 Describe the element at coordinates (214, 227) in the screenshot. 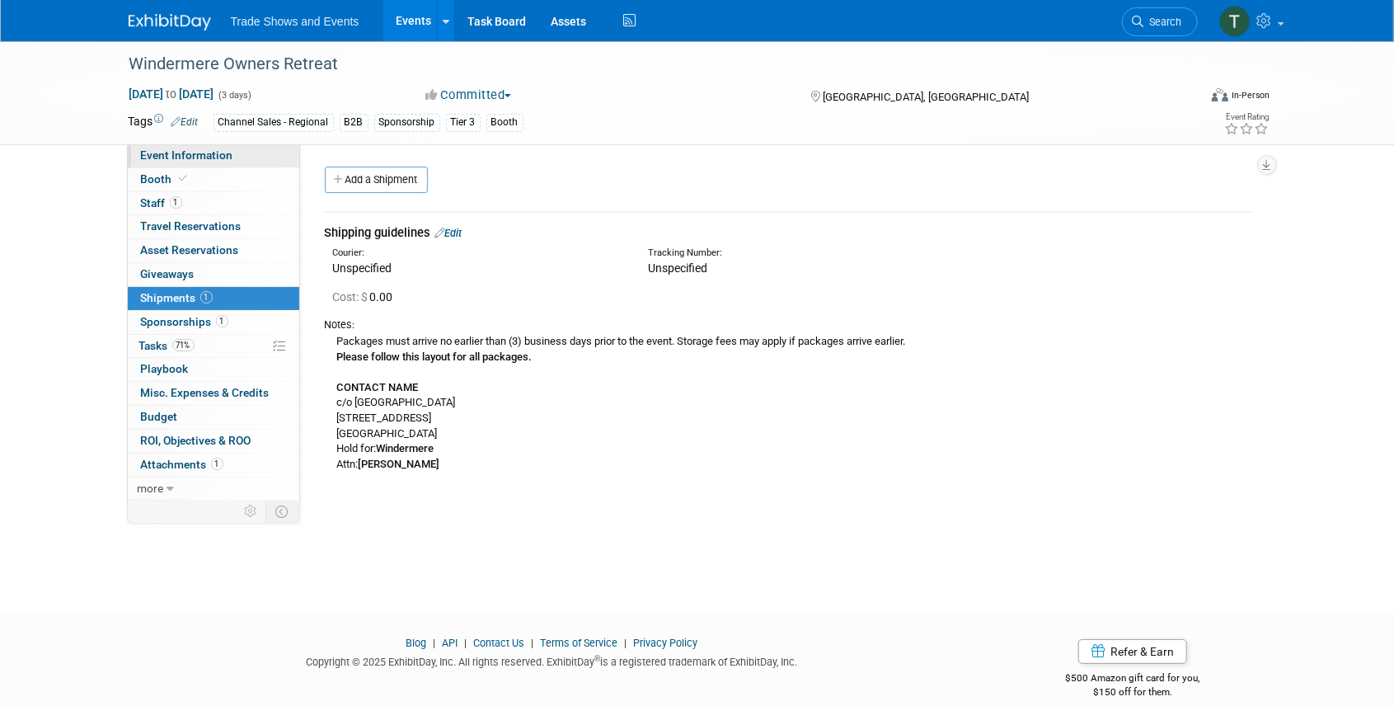

I see `a: Travel Reservations` at that location.